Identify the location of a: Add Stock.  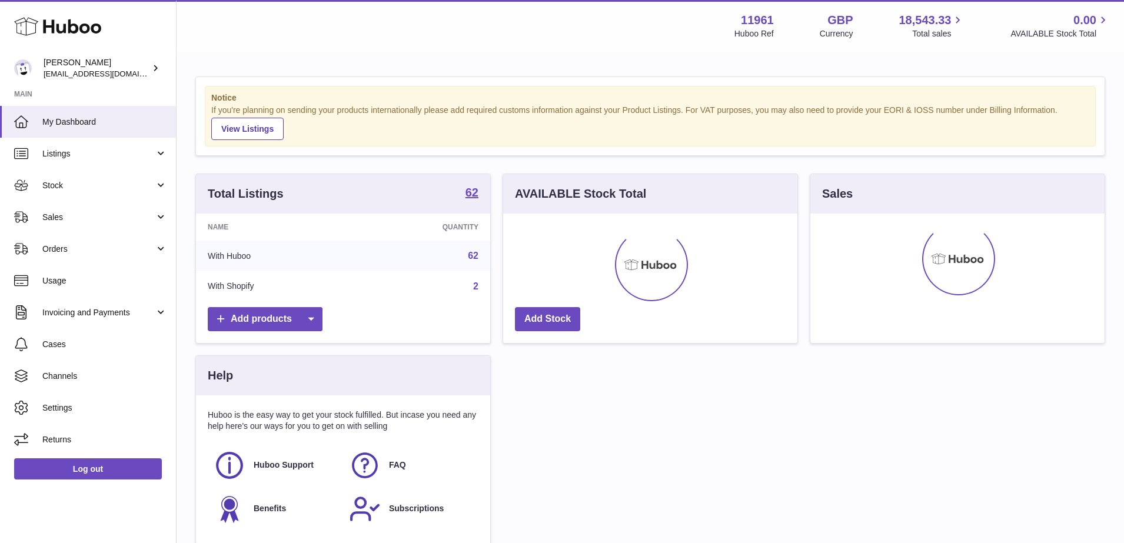
(547, 319).